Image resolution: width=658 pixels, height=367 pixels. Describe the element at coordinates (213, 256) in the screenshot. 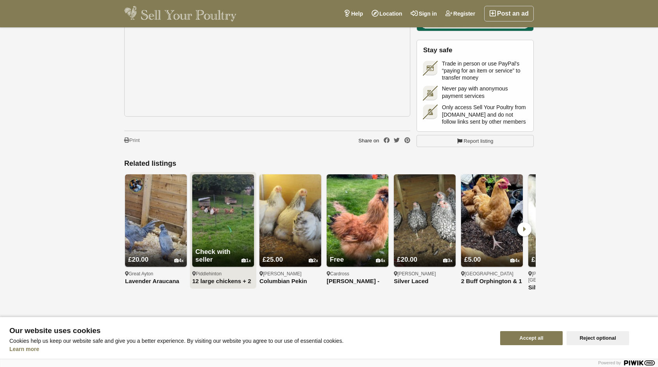

I see `span: Check with seller` at that location.